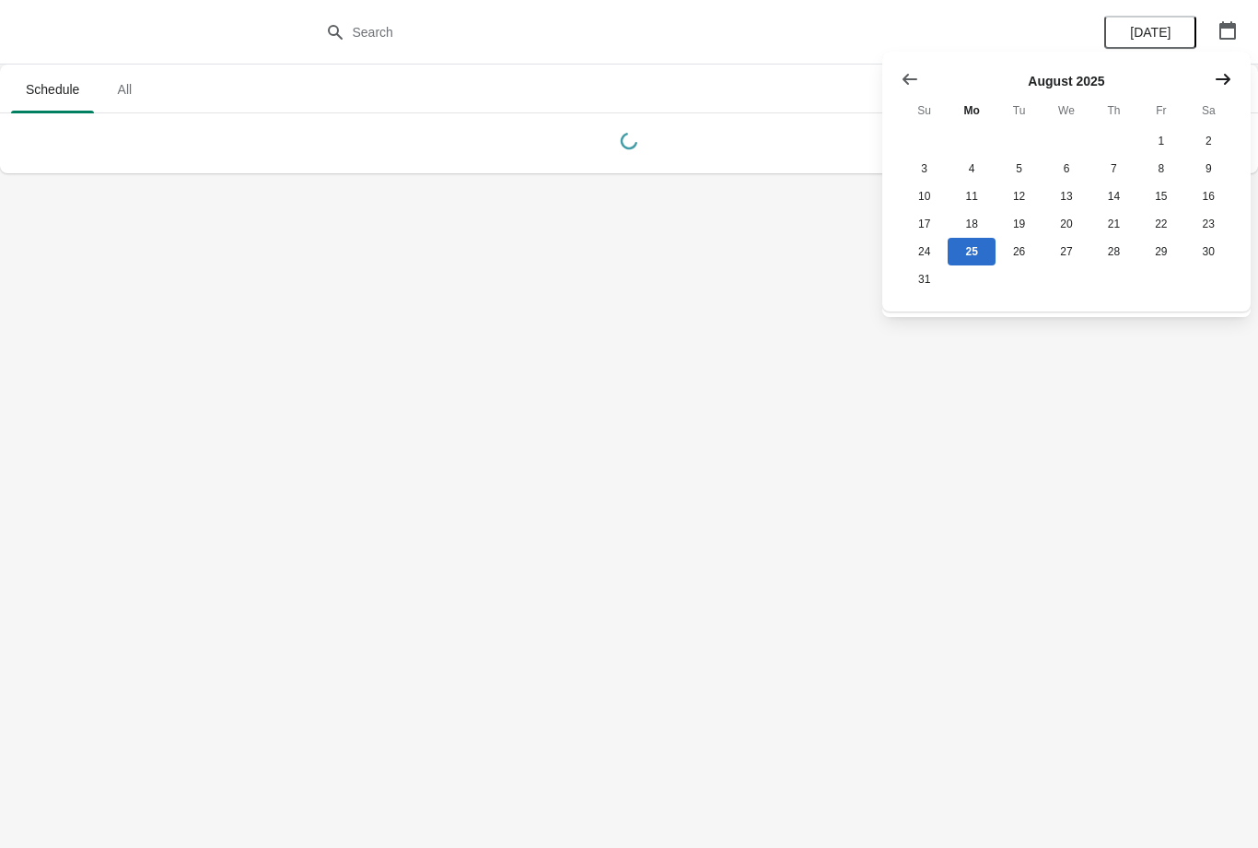  I want to click on th: Sunday, so click(924, 111).